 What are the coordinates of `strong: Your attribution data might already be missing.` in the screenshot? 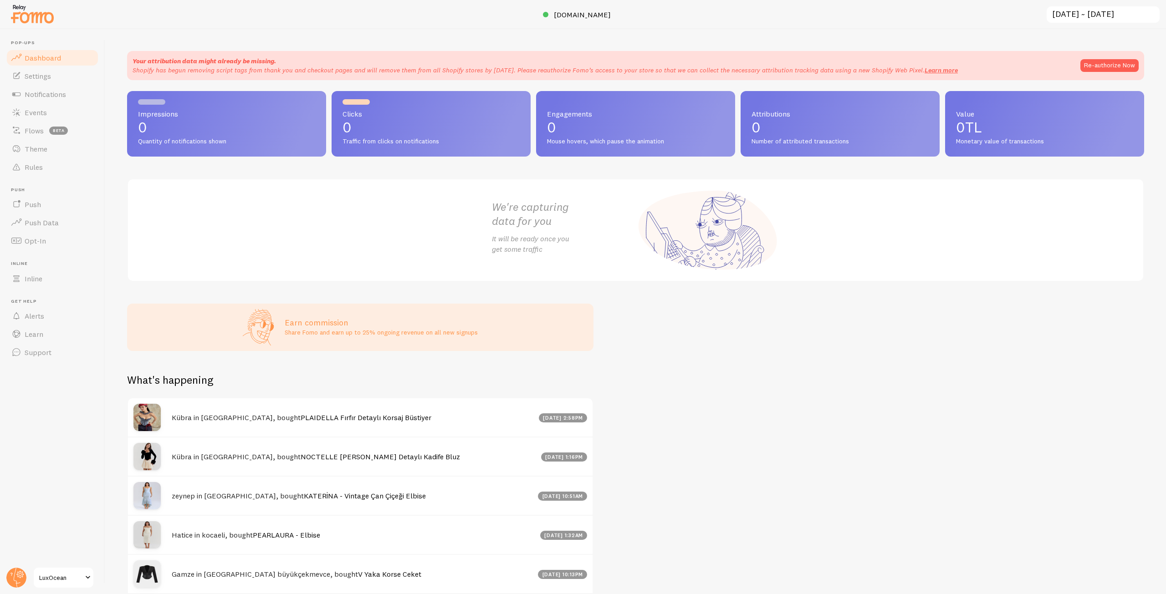 It's located at (204, 61).